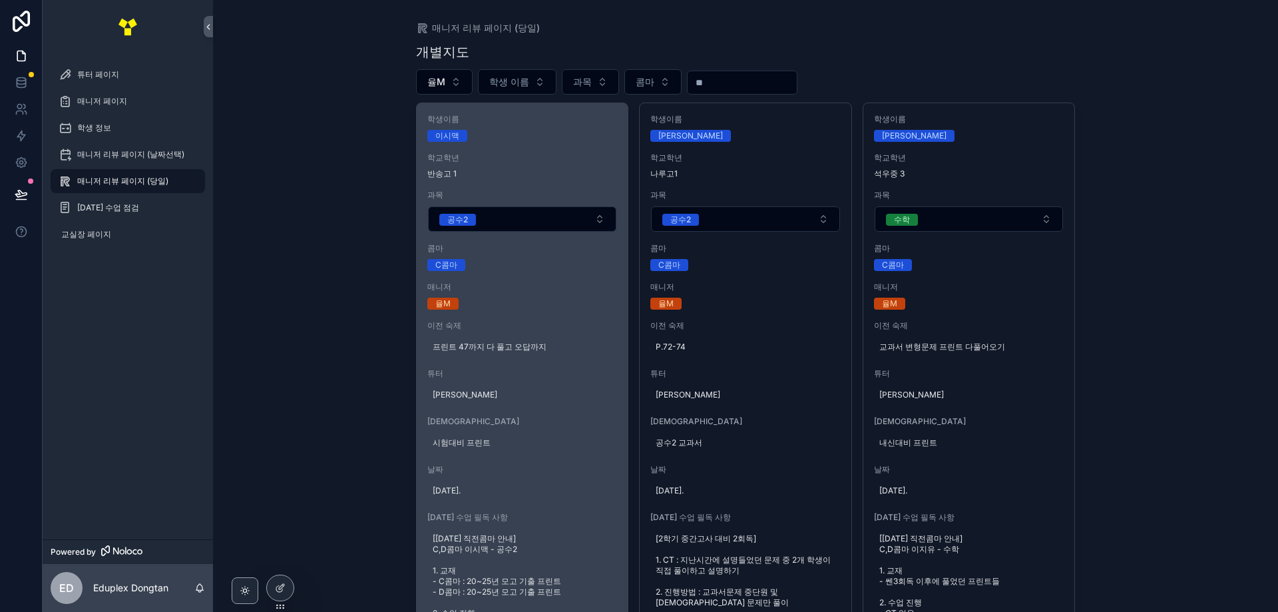  Describe the element at coordinates (436, 82) in the screenshot. I see `span: 율M` at that location.